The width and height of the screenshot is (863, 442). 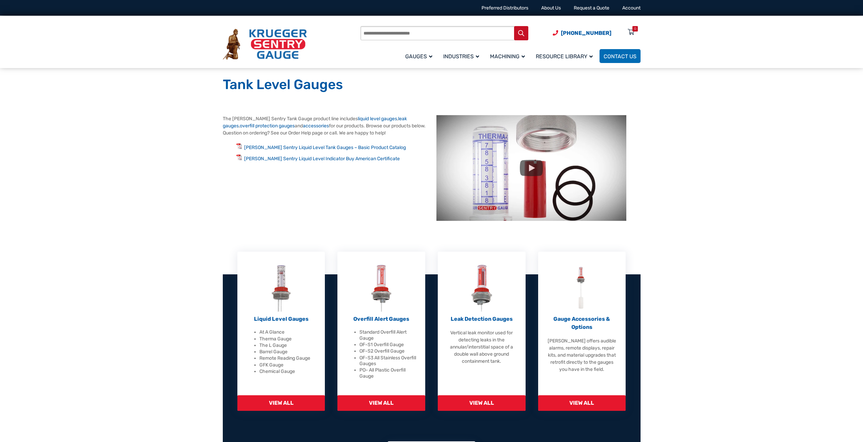 I want to click on a: liquid level gauges, so click(x=377, y=119).